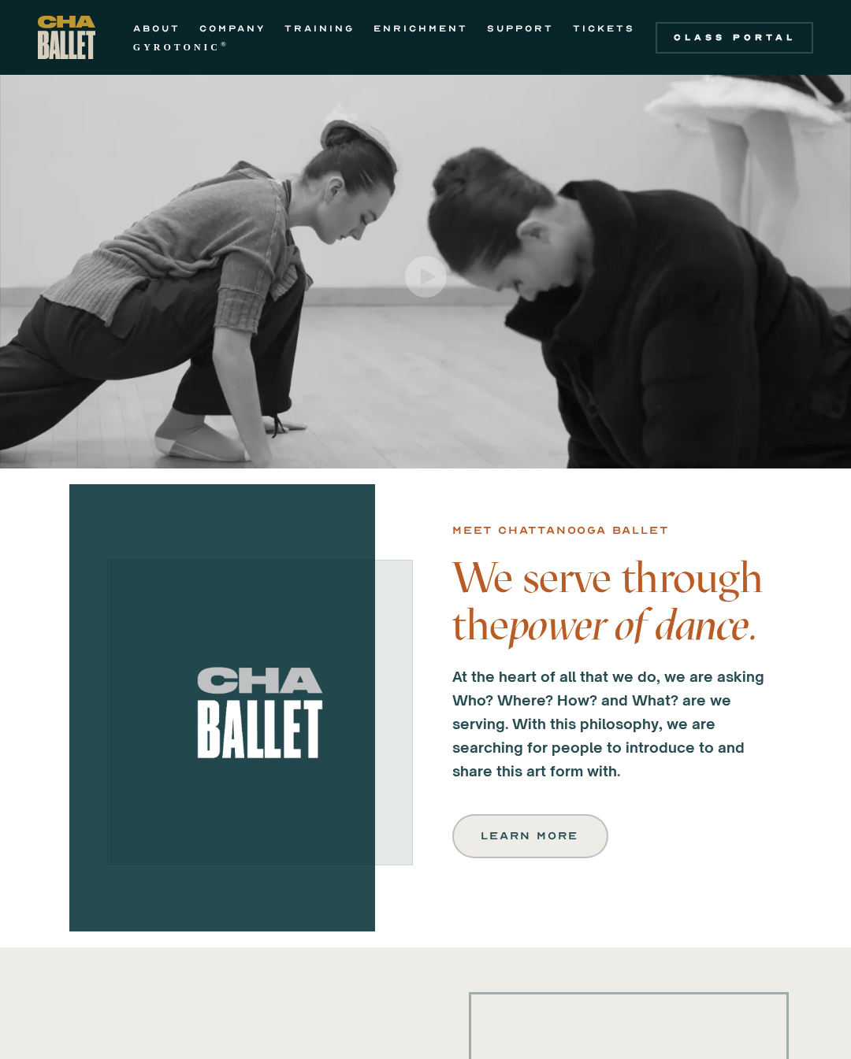 This screenshot has width=851, height=1059. What do you see at coordinates (319, 28) in the screenshot?
I see `a: TRAINING` at bounding box center [319, 28].